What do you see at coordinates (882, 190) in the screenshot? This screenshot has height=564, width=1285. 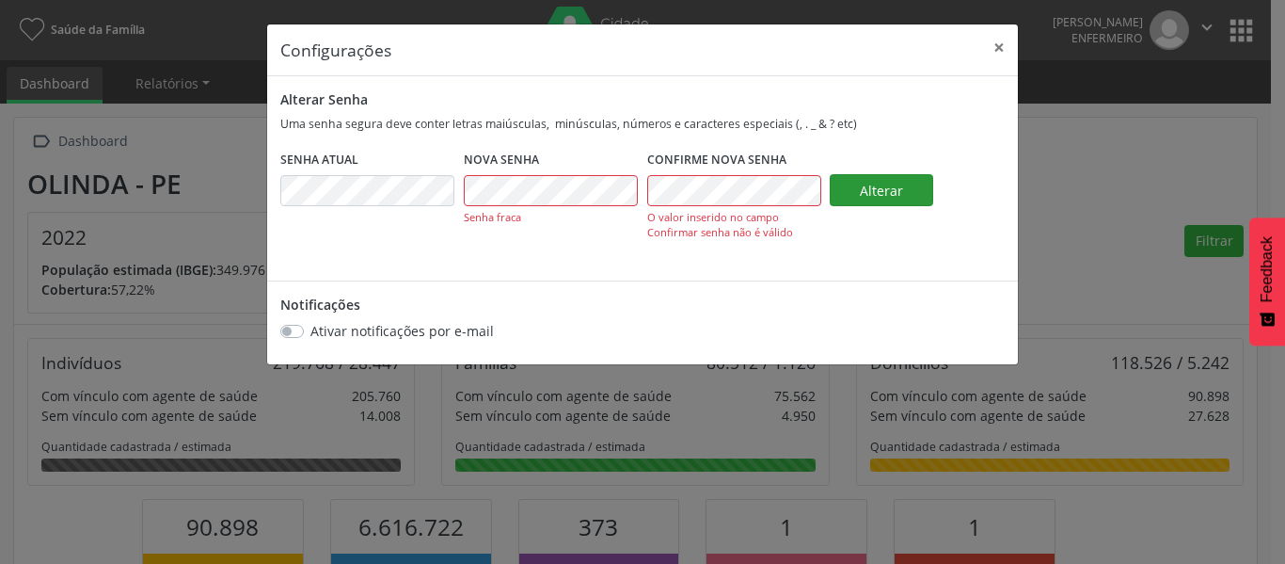 I see `span: Alterar` at bounding box center [882, 190].